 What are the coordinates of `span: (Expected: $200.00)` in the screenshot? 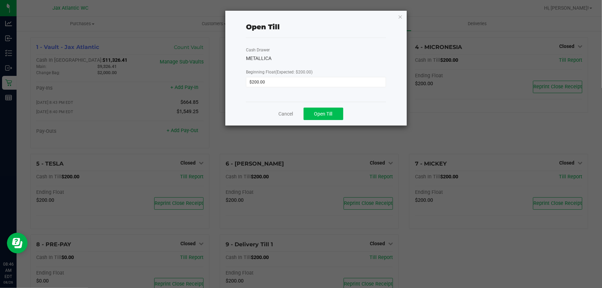 It's located at (294, 72).